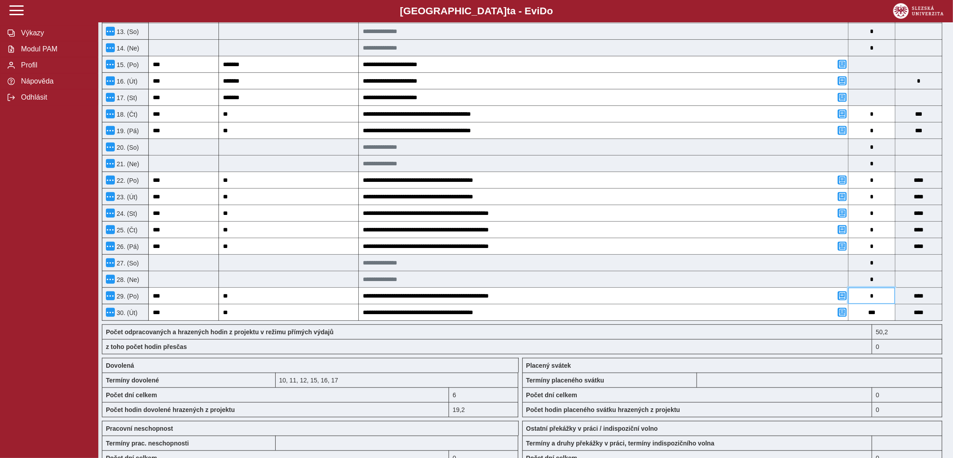  Describe the element at coordinates (127, 48) in the screenshot. I see `span: 14. (Ne)` at that location.